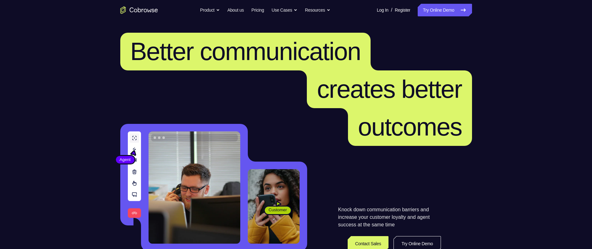 The height and width of the screenshot is (249, 592). I want to click on button: Product, so click(210, 10).